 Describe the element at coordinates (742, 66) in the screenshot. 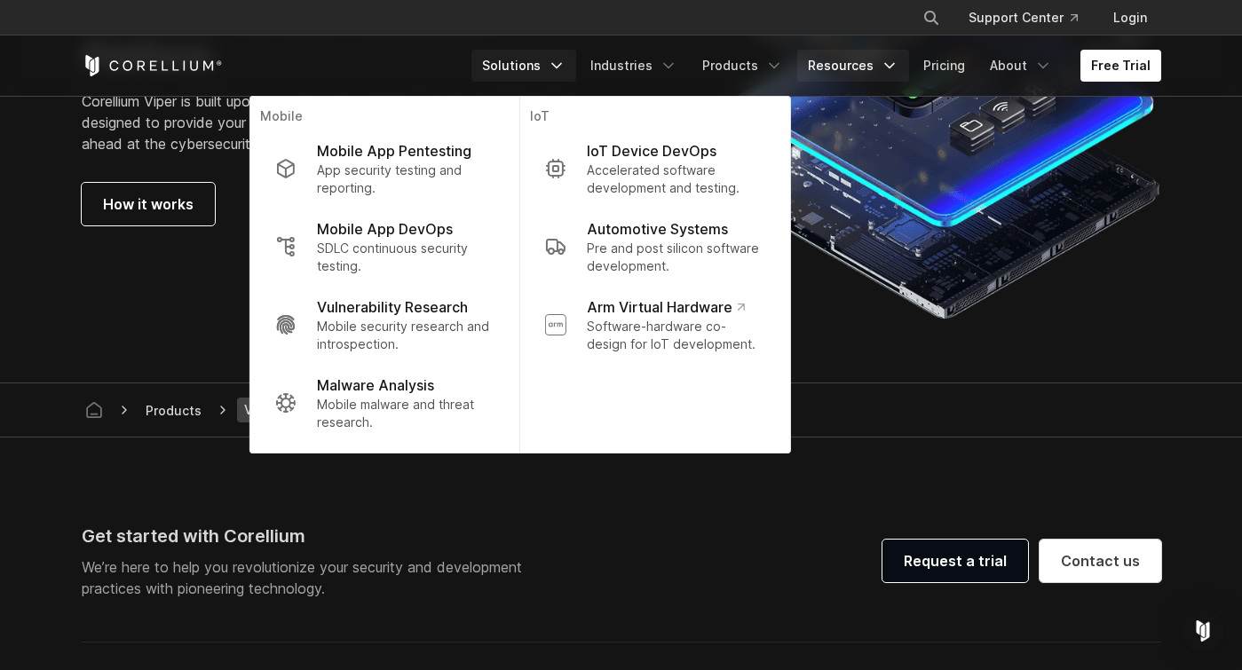

I see `a: Products` at that location.